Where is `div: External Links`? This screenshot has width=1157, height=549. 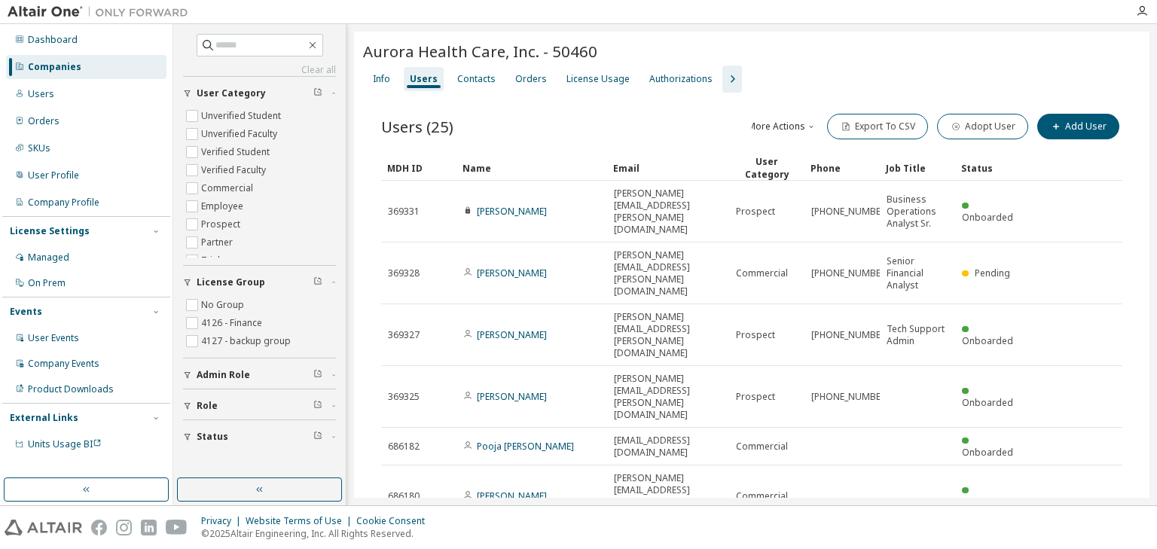 div: External Links is located at coordinates (44, 418).